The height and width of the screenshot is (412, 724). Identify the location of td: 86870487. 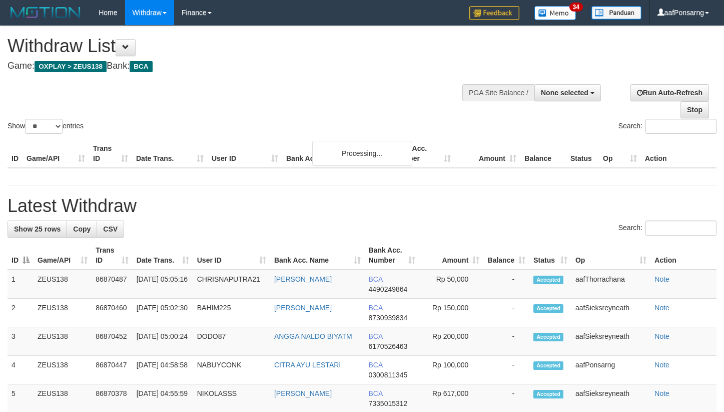
(112, 284).